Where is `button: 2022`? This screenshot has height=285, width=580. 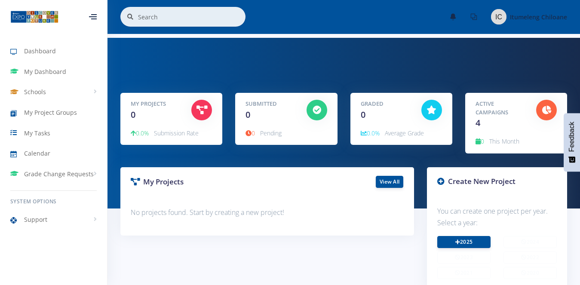
button: 2022 is located at coordinates (530, 257).